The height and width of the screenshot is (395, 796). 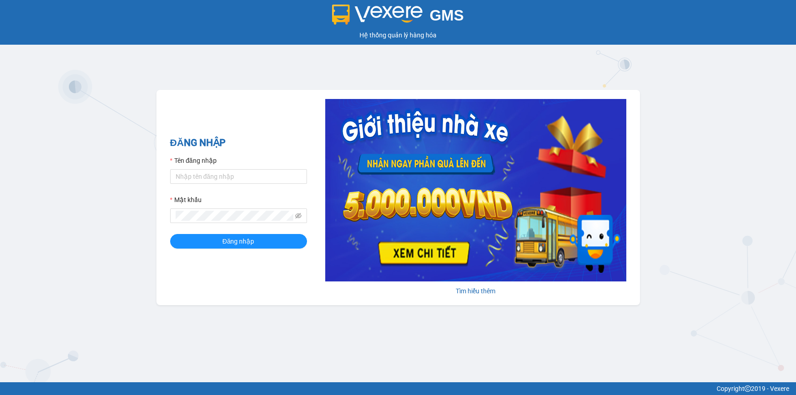 I want to click on input: Tên đăng nhập, so click(x=239, y=177).